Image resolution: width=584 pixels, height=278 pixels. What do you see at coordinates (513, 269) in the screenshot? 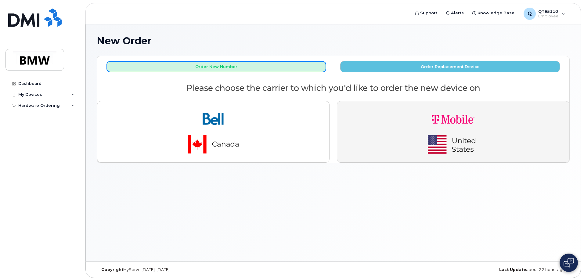
I see `strong: Last Update` at bounding box center [513, 269].